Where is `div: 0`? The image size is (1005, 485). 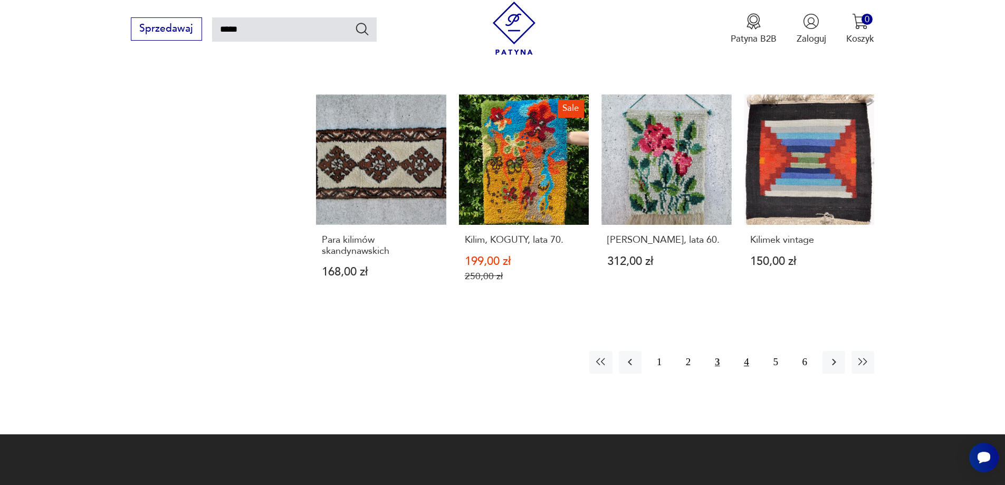 div: 0 is located at coordinates (866, 19).